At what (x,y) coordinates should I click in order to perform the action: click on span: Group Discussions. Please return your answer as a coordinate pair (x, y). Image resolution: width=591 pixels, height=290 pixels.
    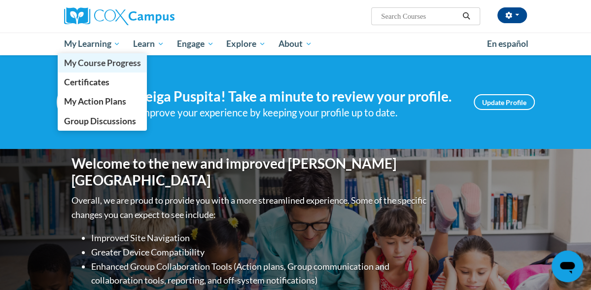
    Looking at the image, I should click on (100, 121).